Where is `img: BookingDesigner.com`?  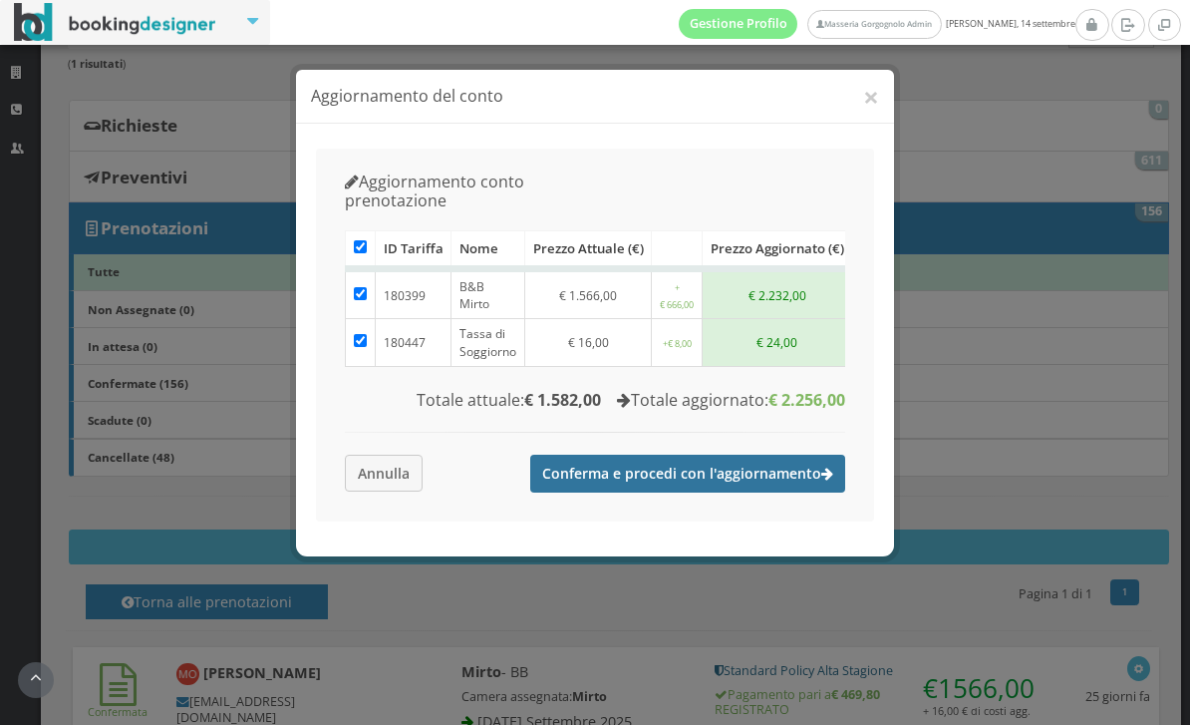
img: BookingDesigner.com is located at coordinates (115, 22).